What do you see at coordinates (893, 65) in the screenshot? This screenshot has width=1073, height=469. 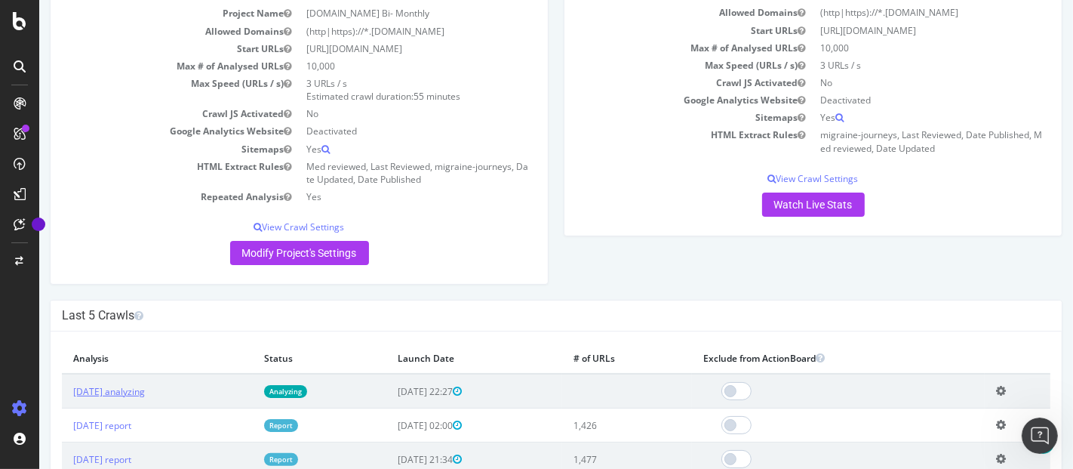 I see `td: 3 URLs / s` at bounding box center [893, 65].